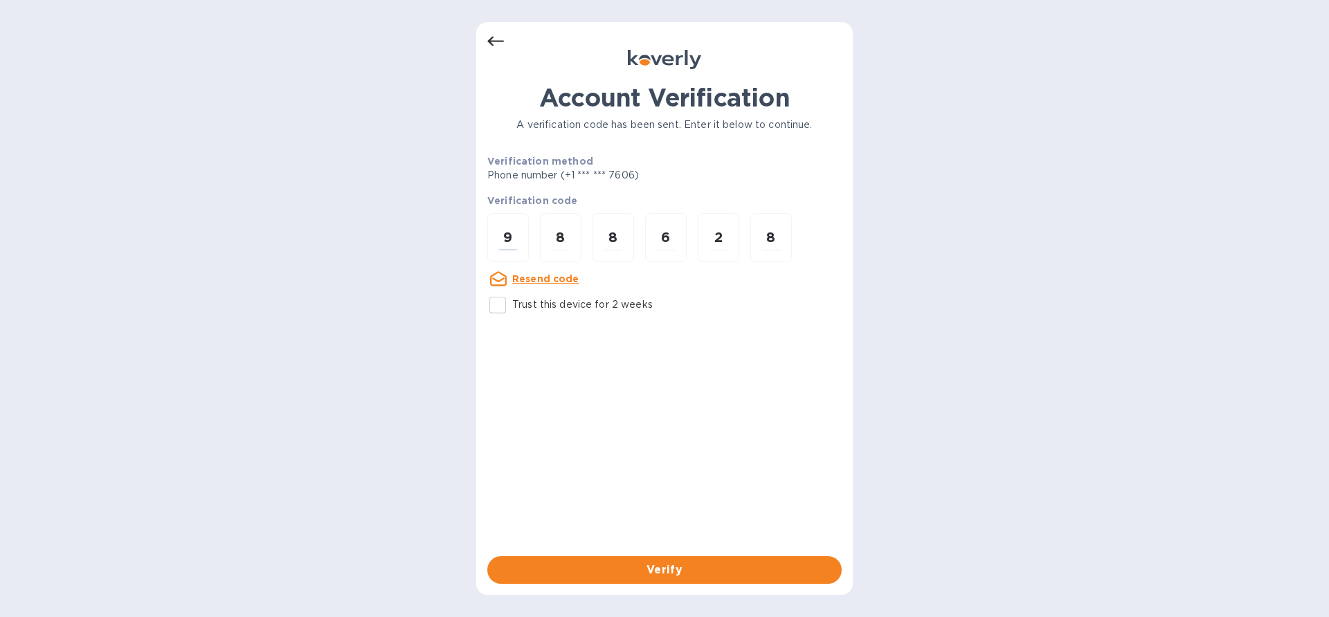  What do you see at coordinates (540, 161) in the screenshot?
I see `b: Verification method` at bounding box center [540, 161].